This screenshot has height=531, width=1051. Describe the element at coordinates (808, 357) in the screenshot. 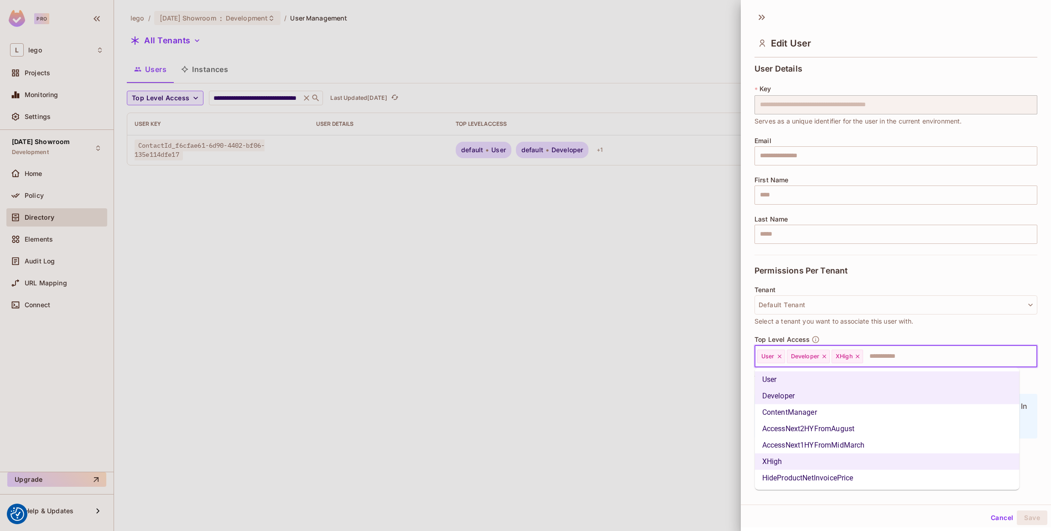

I see `div: Developer` at that location.